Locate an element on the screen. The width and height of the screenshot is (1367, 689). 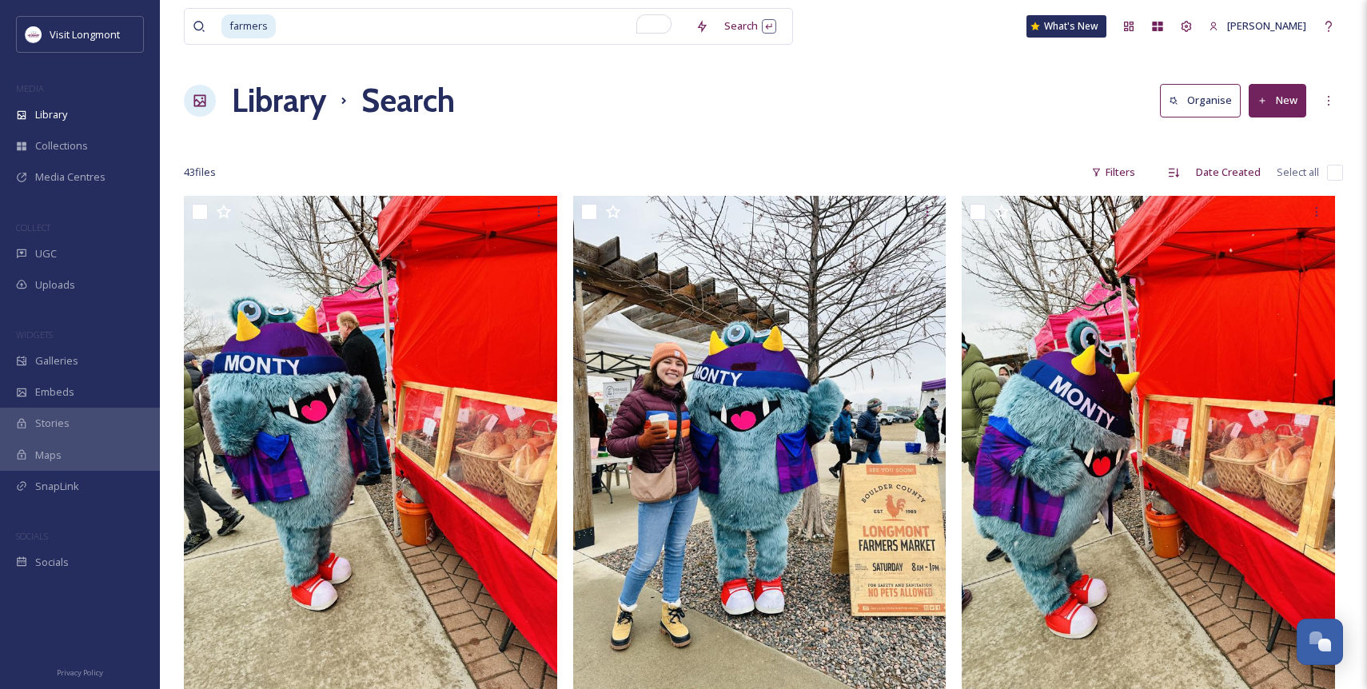
span: MEDIA is located at coordinates (30, 88).